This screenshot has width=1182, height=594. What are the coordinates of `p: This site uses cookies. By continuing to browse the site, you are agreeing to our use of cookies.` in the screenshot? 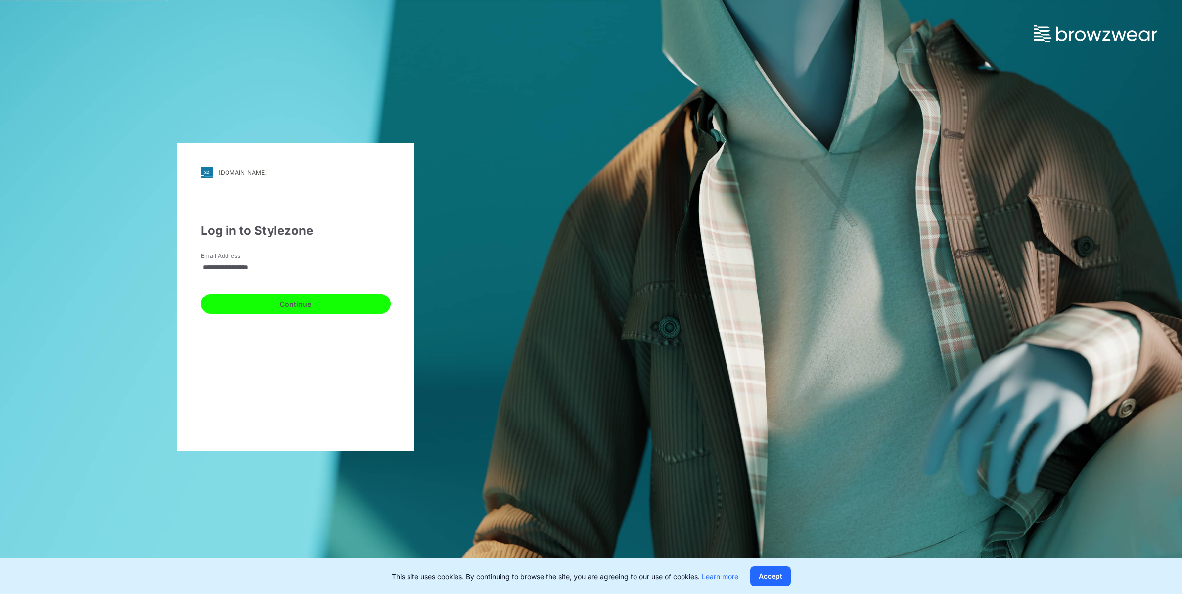 It's located at (565, 576).